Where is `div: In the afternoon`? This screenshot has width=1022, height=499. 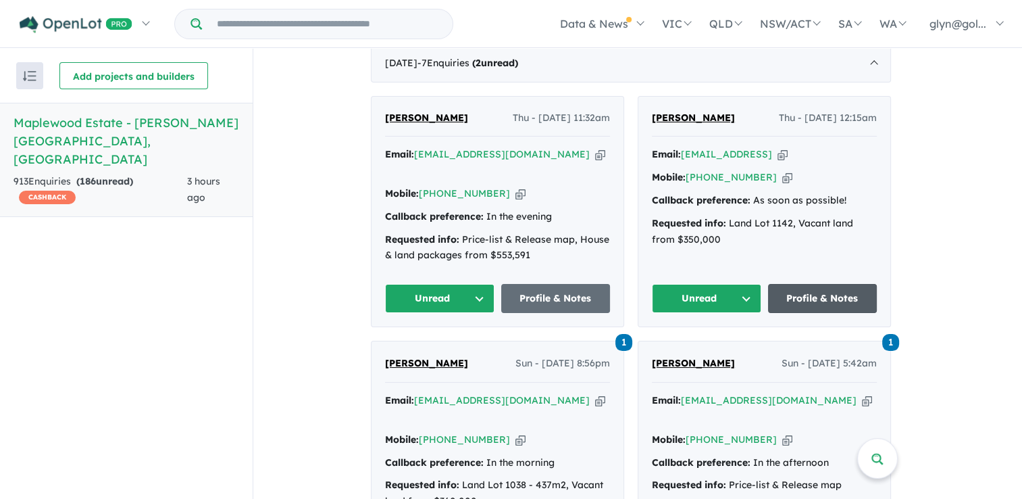
div: In the afternoon is located at coordinates (764, 463).